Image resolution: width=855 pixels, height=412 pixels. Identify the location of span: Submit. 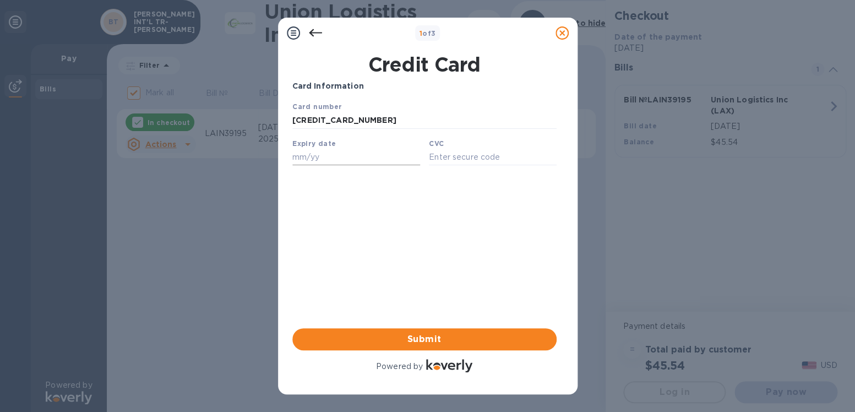
(424, 339).